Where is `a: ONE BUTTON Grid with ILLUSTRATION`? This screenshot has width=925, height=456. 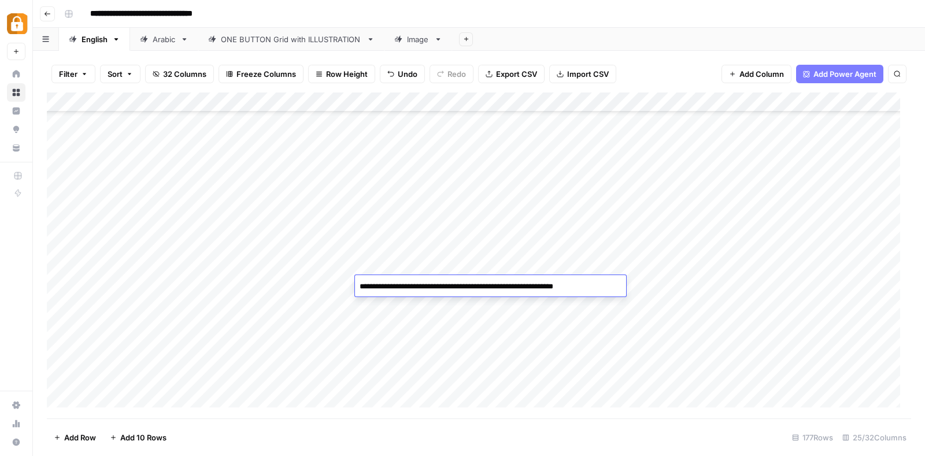 a: ONE BUTTON Grid with ILLUSTRATION is located at coordinates (291, 39).